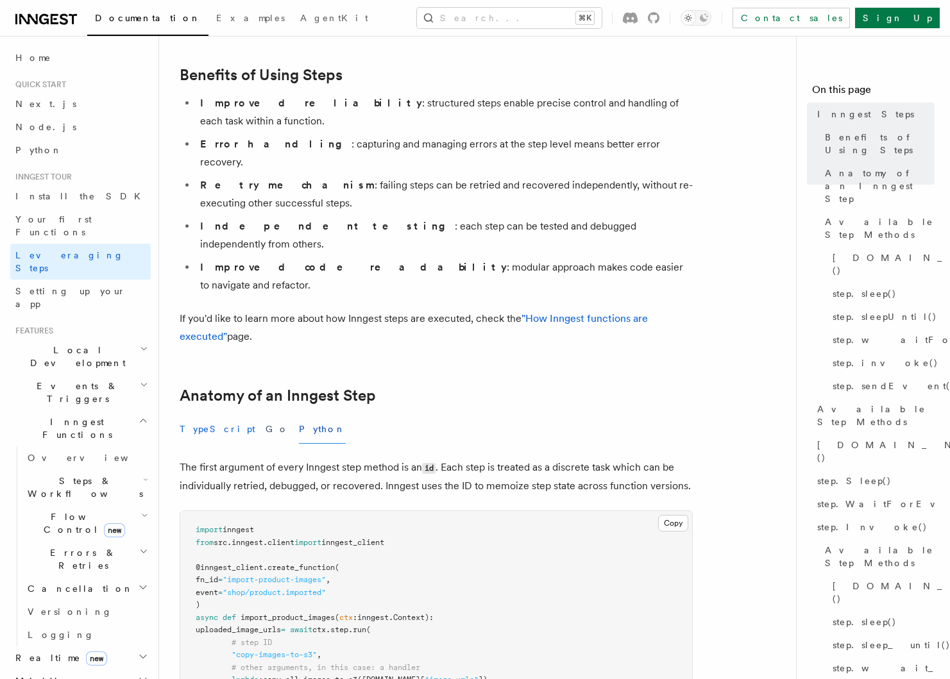 The height and width of the screenshot is (679, 950). Describe the element at coordinates (673, 523) in the screenshot. I see `button: Copy` at that location.